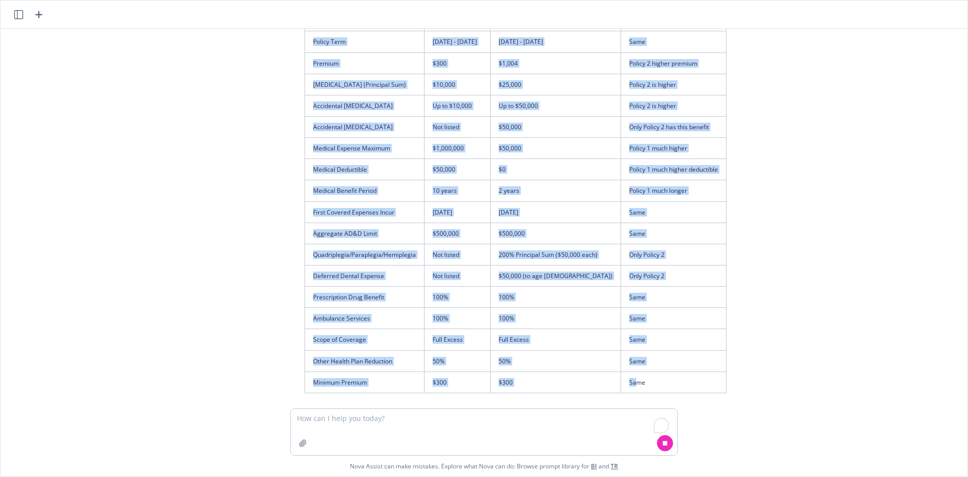 The width and height of the screenshot is (968, 477). Describe the element at coordinates (484, 465) in the screenshot. I see `span: Nova Assist can make mistakes. Explore what Nova can do: Browse prompt library for and` at that location.